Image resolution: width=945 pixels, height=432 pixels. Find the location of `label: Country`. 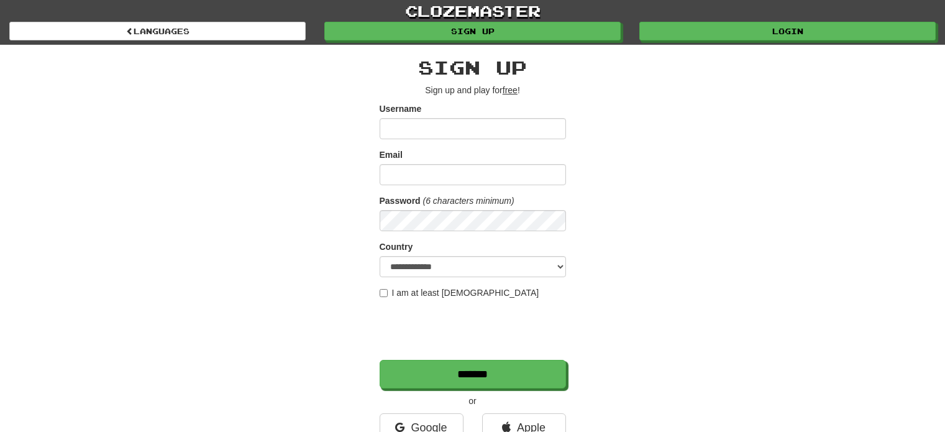

label: Country is located at coordinates (396, 247).